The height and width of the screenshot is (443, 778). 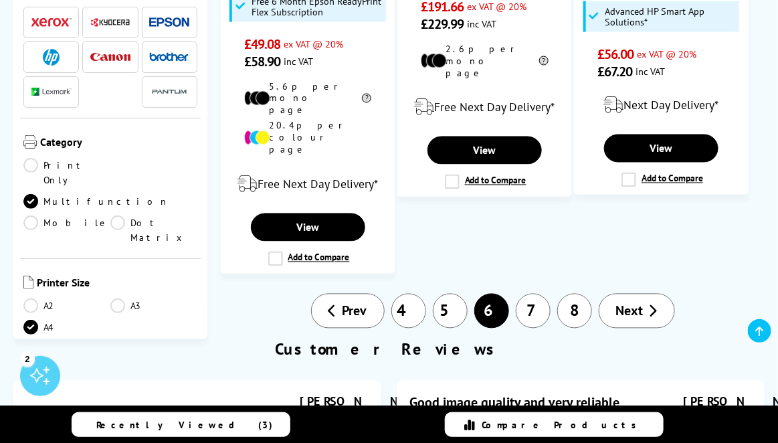 I want to click on span: £49.08, so click(x=262, y=44).